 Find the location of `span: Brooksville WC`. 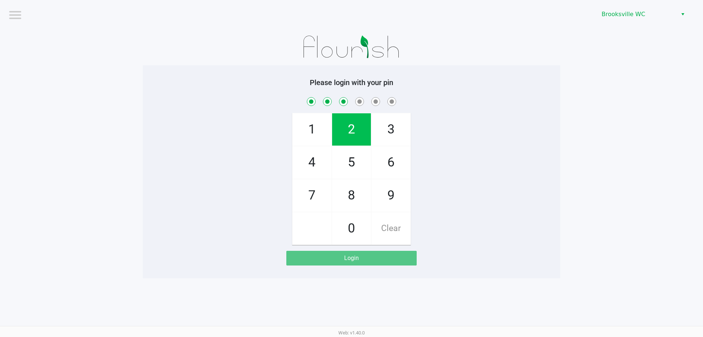

span: Brooksville WC is located at coordinates (637, 14).